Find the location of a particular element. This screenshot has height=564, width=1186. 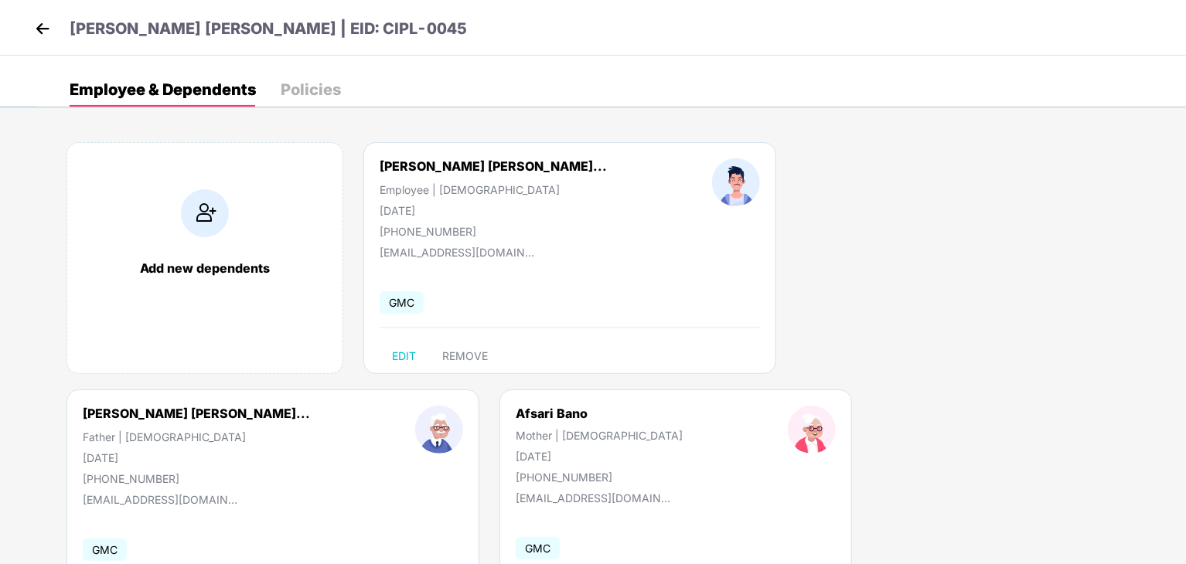

div: Add new dependents is located at coordinates (205, 268).